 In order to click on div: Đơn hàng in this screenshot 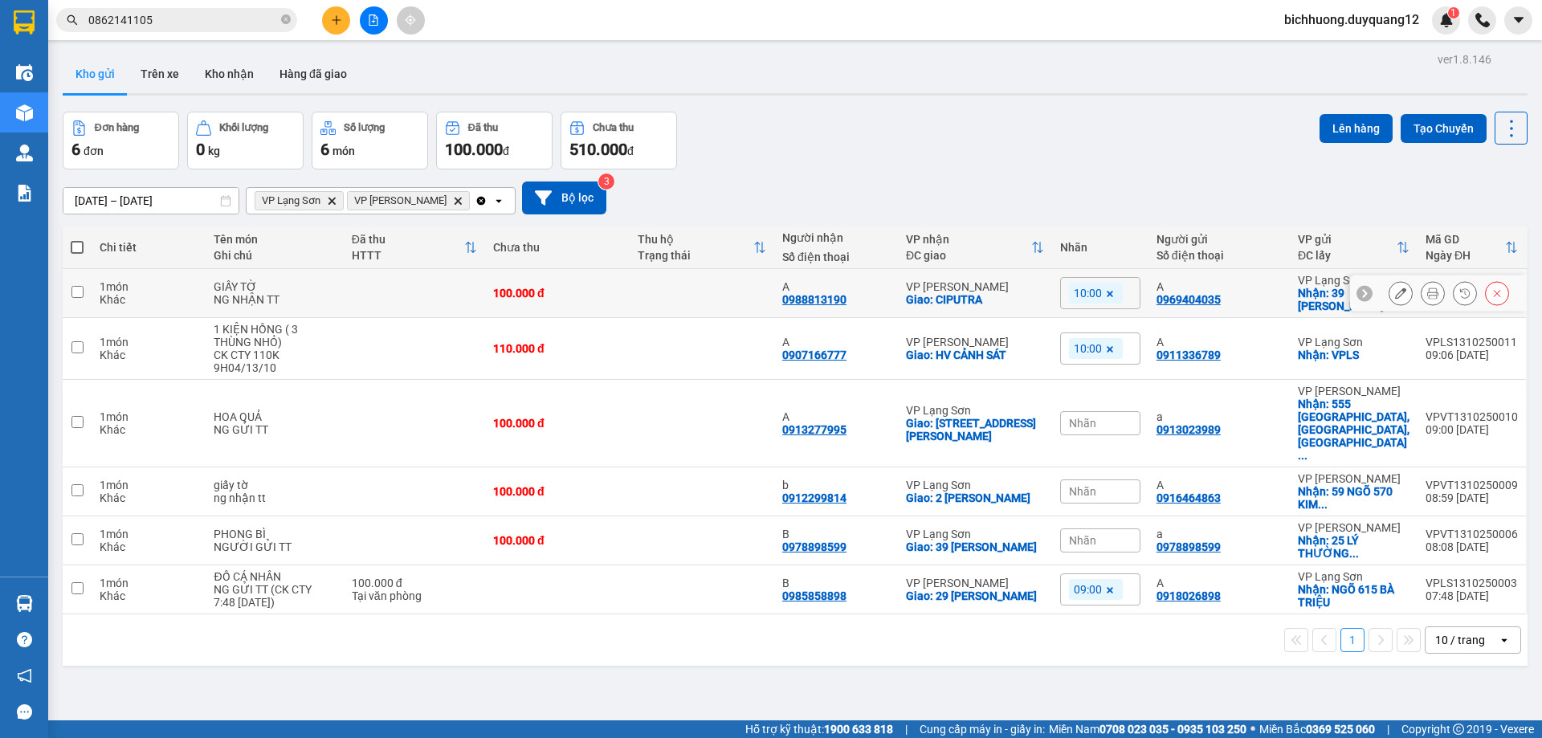, I will do `click(116, 128)`.